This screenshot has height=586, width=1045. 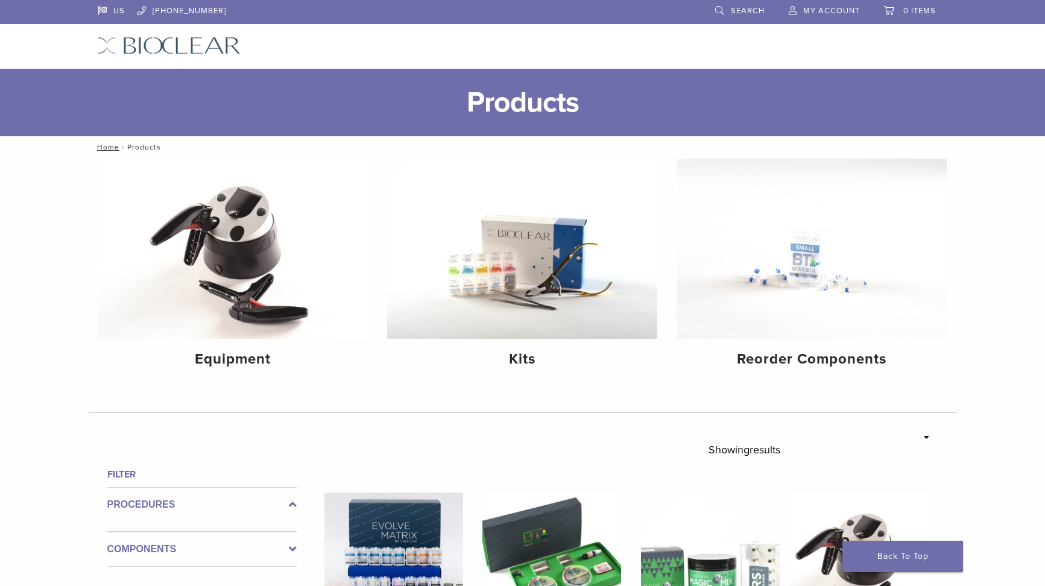 What do you see at coordinates (812, 359) in the screenshot?
I see `h4: Reorder Components` at bounding box center [812, 359].